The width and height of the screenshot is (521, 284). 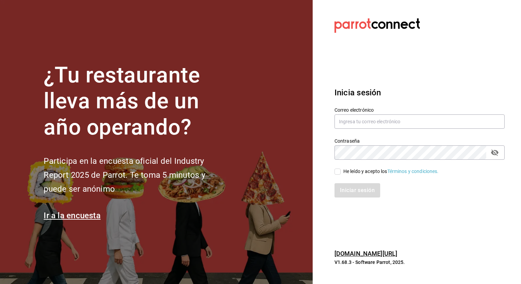 I want to click on input: Ingresa tu correo electrónico, so click(x=420, y=122).